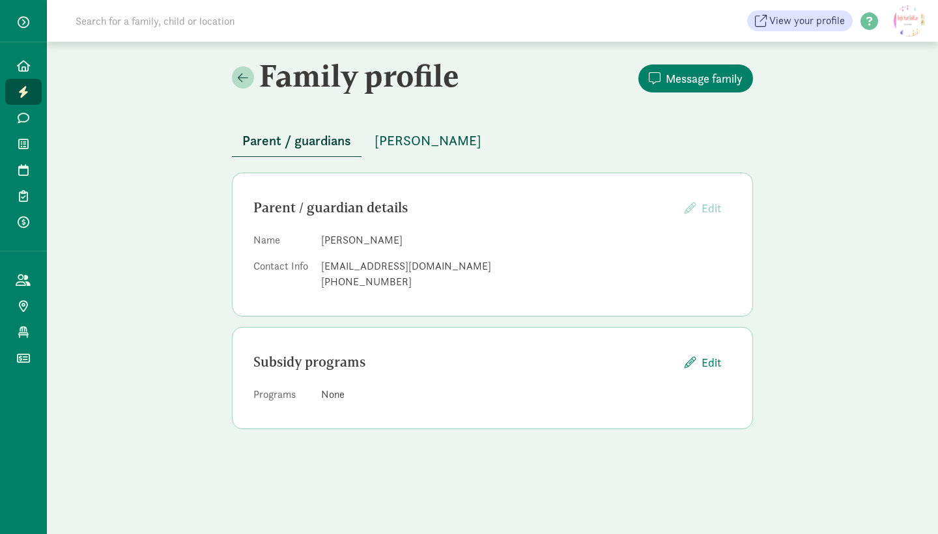  What do you see at coordinates (464, 362) in the screenshot?
I see `div: Subsidy programs` at bounding box center [464, 362].